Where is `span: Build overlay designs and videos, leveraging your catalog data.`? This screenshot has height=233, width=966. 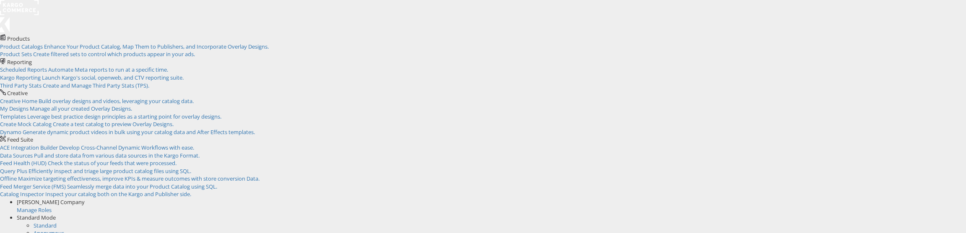
span: Build overlay designs and videos, leveraging your catalog data. is located at coordinates (116, 101).